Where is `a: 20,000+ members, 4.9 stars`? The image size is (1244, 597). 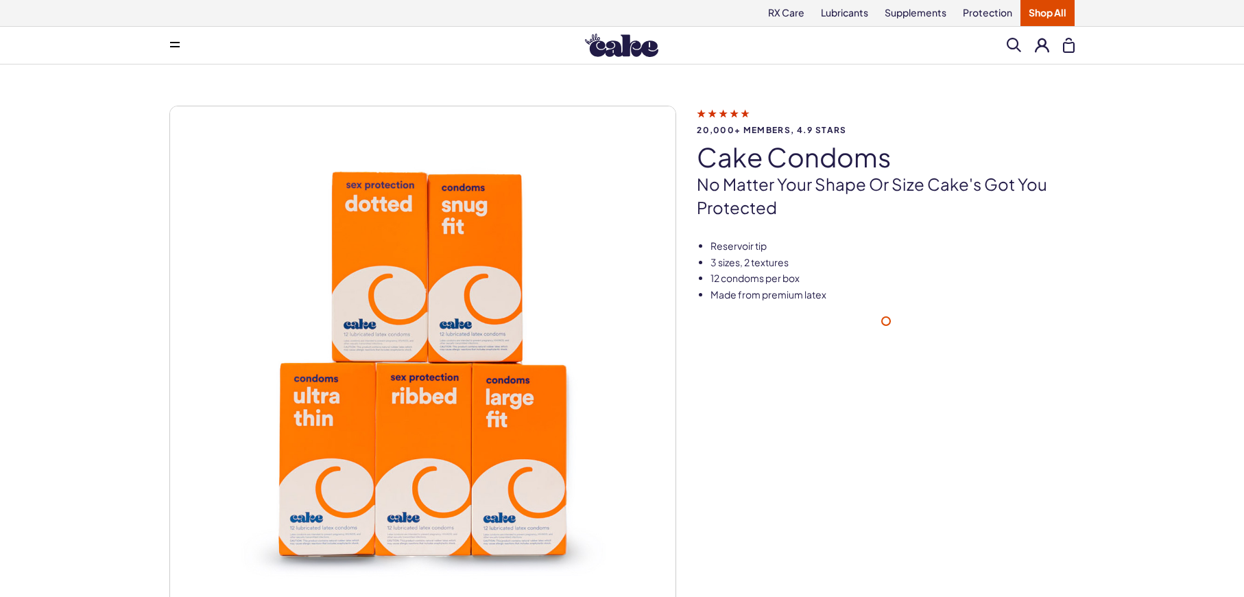 a: 20,000+ members, 4.9 stars is located at coordinates (886, 121).